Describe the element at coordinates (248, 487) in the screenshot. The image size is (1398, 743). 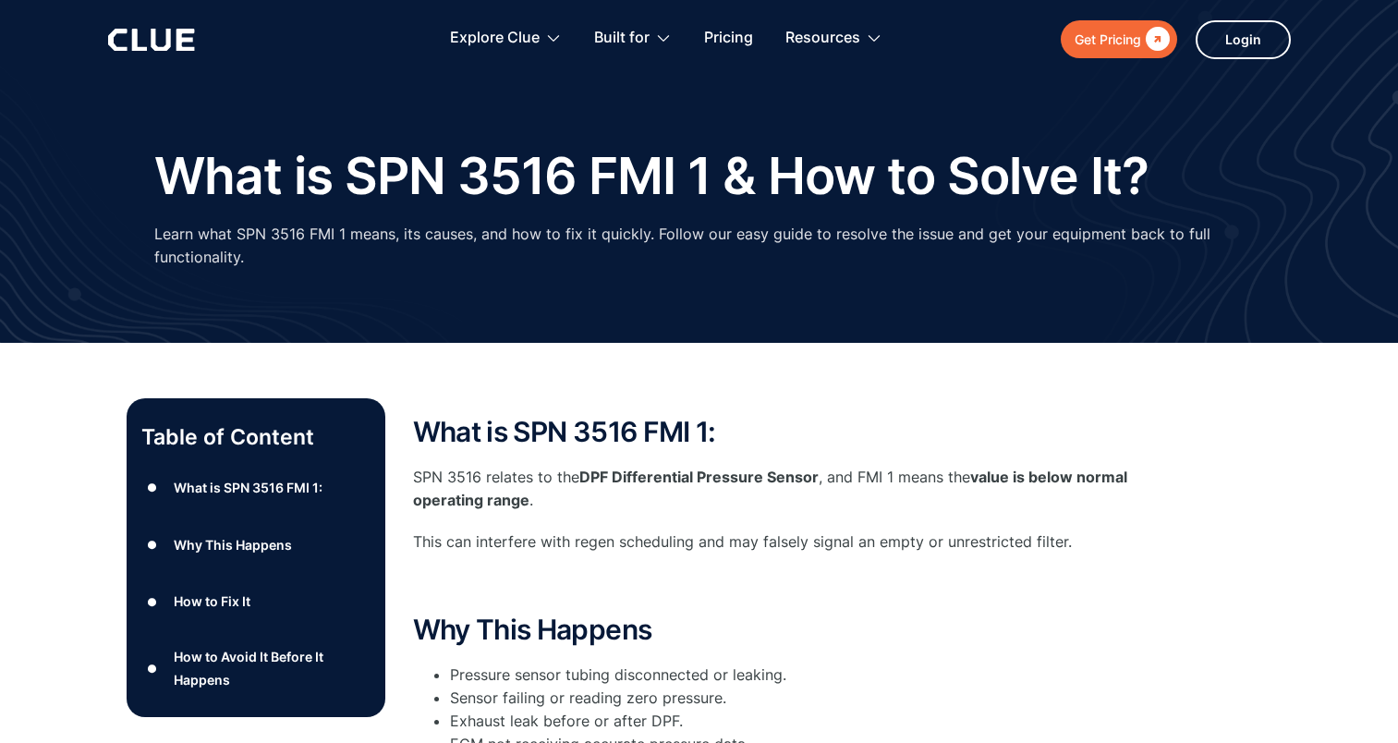
I see `div: What is SPN 3516 FMI 1:` at that location.